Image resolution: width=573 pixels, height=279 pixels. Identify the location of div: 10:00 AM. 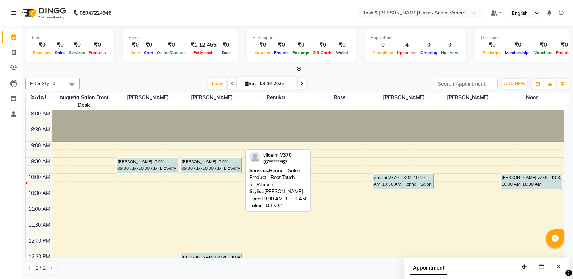
(39, 177).